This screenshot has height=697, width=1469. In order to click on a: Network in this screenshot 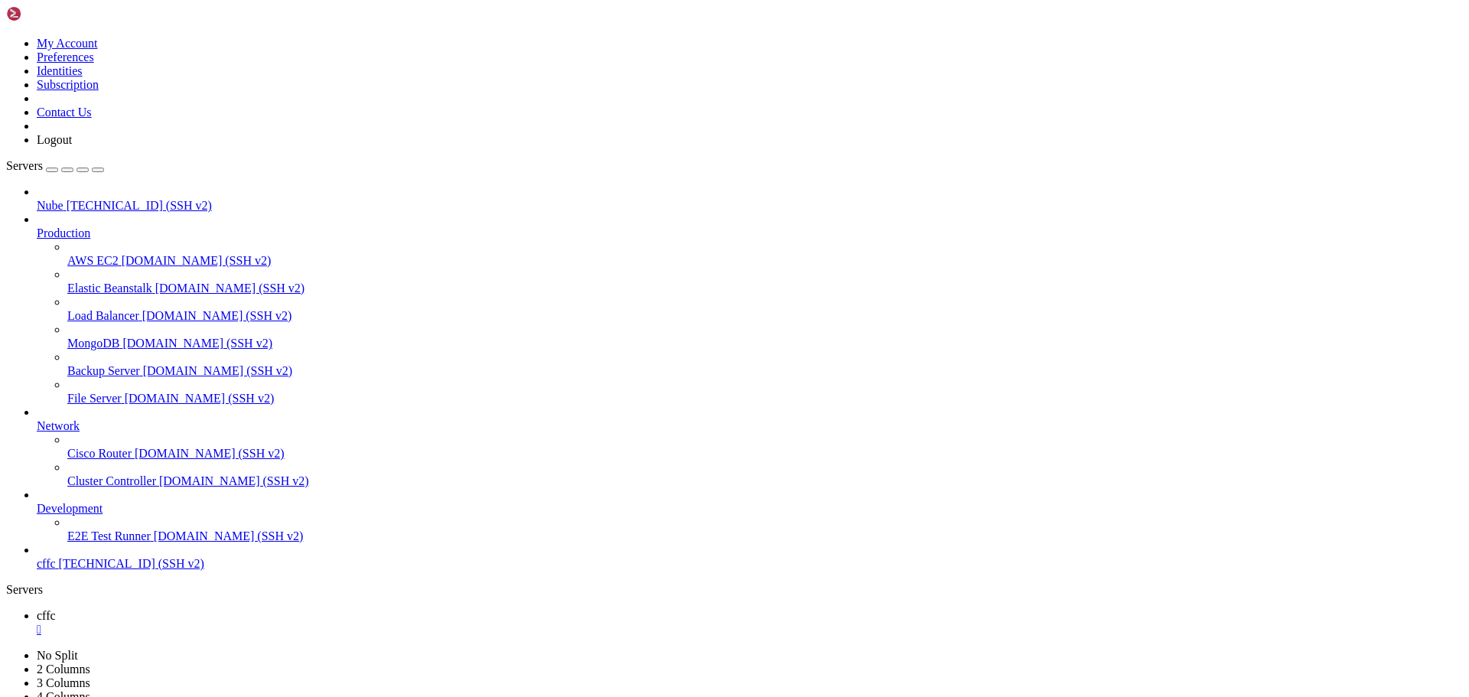, I will do `click(750, 426)`.